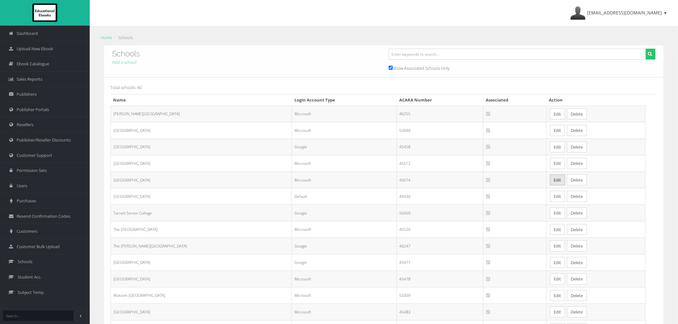 This screenshot has width=678, height=324. Describe the element at coordinates (419, 68) in the screenshot. I see `label: Show Associated Schools Only` at that location.